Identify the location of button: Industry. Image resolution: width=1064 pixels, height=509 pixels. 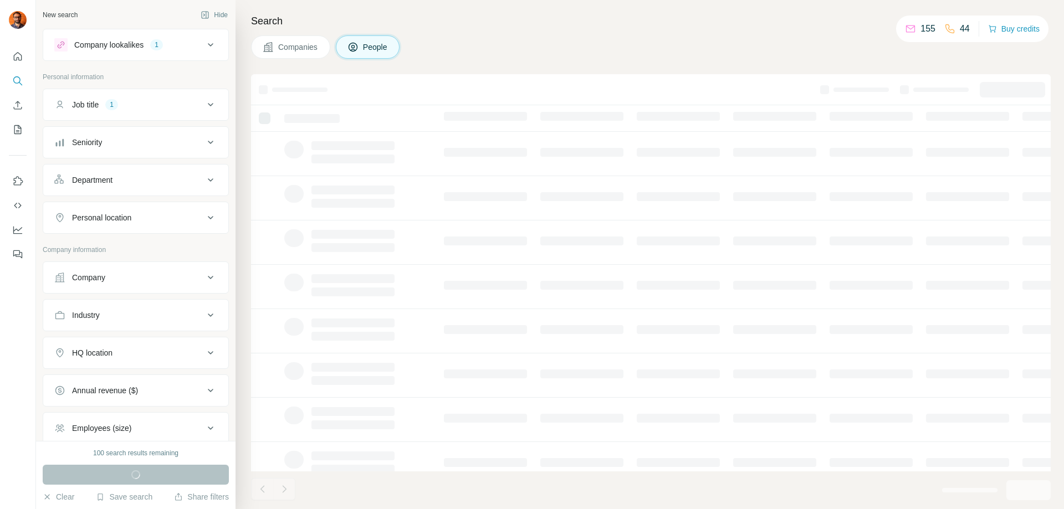
(136, 315).